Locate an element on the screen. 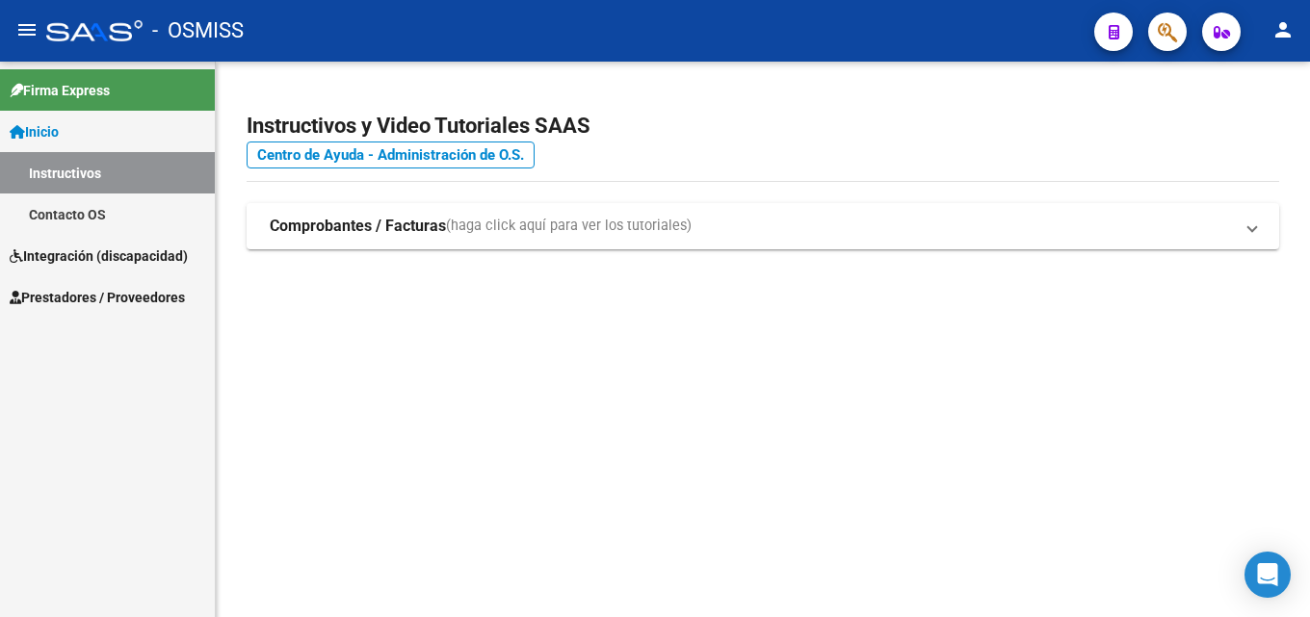  mat-icon: menu is located at coordinates (27, 30).